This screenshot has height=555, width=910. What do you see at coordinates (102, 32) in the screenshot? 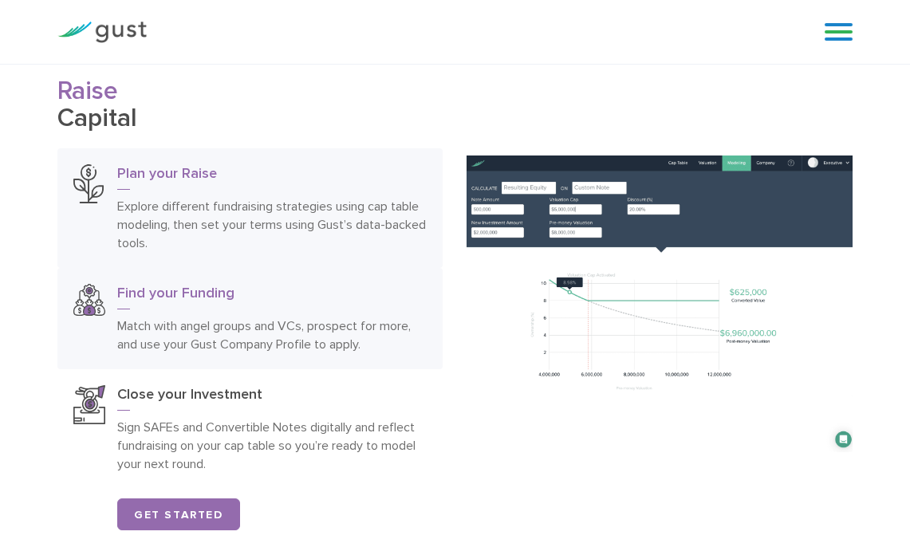
I see `img: Gust Logo` at bounding box center [102, 32].